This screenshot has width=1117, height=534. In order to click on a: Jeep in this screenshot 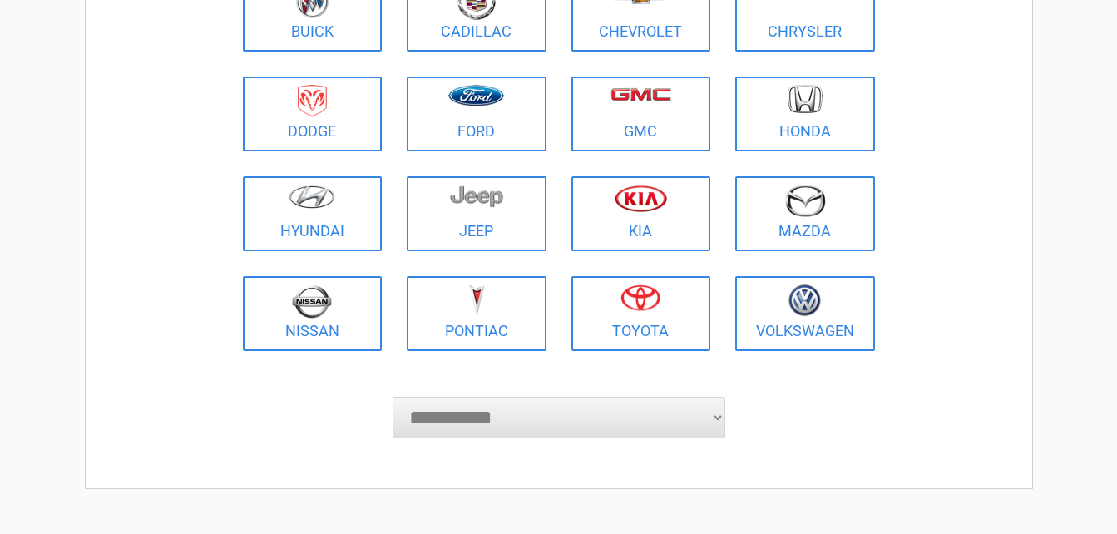, I will do `click(476, 214)`.